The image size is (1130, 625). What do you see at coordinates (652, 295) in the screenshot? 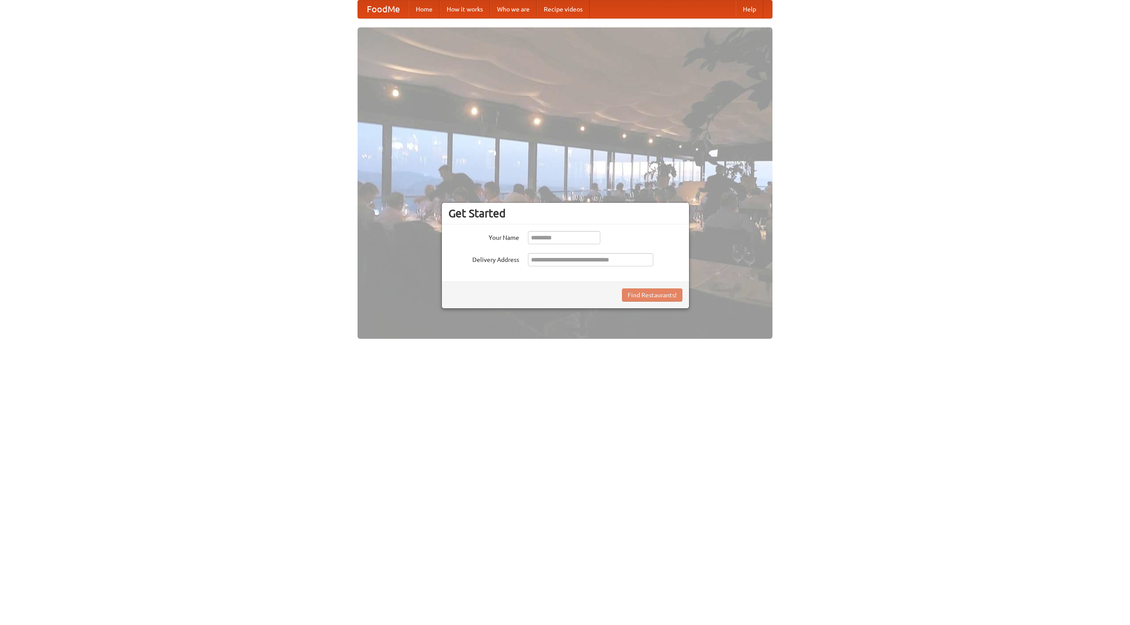
I see `button: Find Restaurants!` at bounding box center [652, 295].